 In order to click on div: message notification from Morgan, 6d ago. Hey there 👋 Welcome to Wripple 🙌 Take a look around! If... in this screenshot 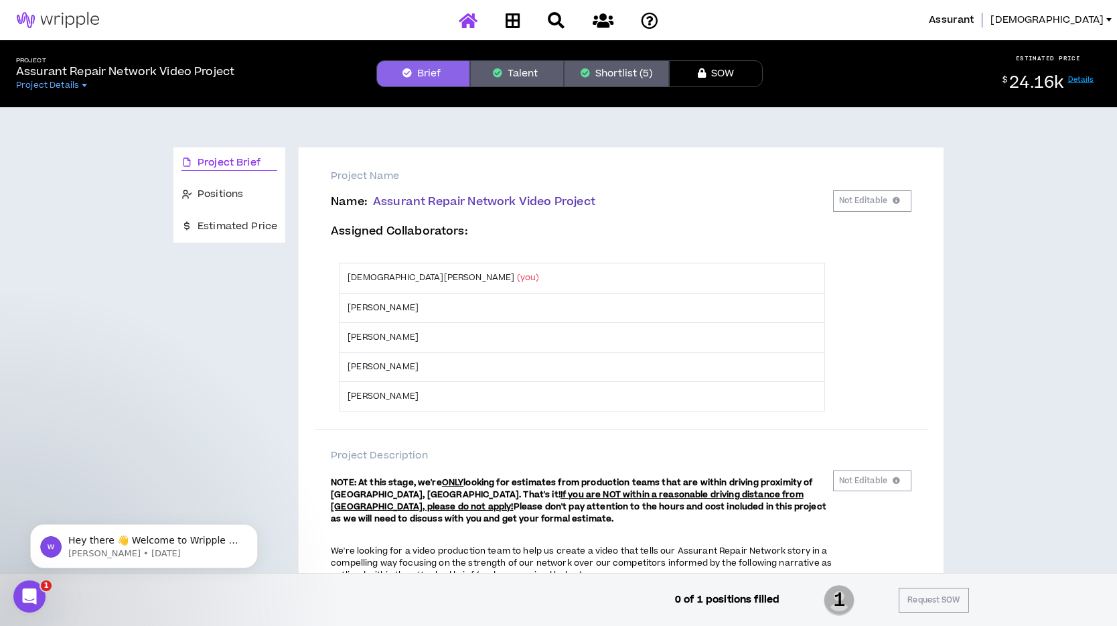, I will do `click(134, 50)`.